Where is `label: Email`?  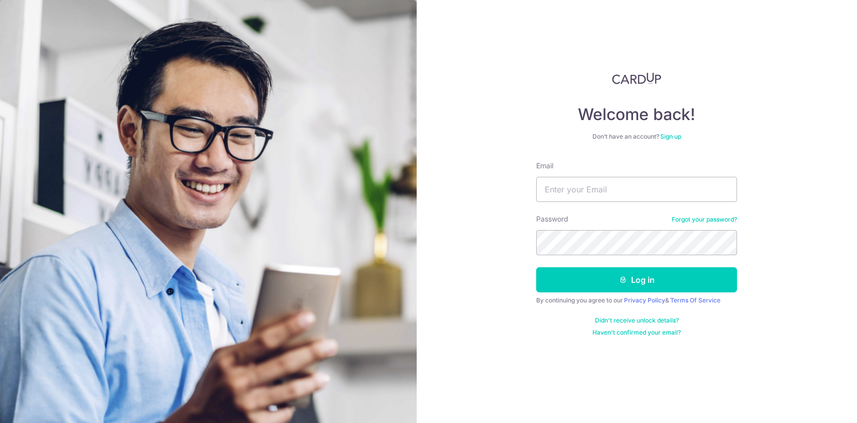
label: Email is located at coordinates (545, 166).